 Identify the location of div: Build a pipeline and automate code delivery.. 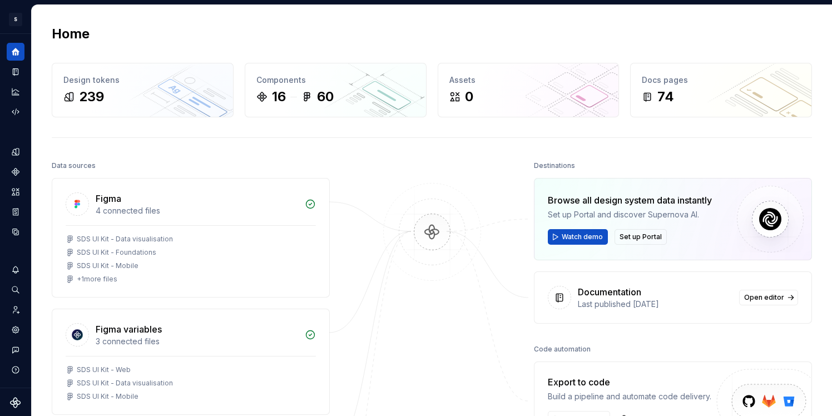
(629, 396).